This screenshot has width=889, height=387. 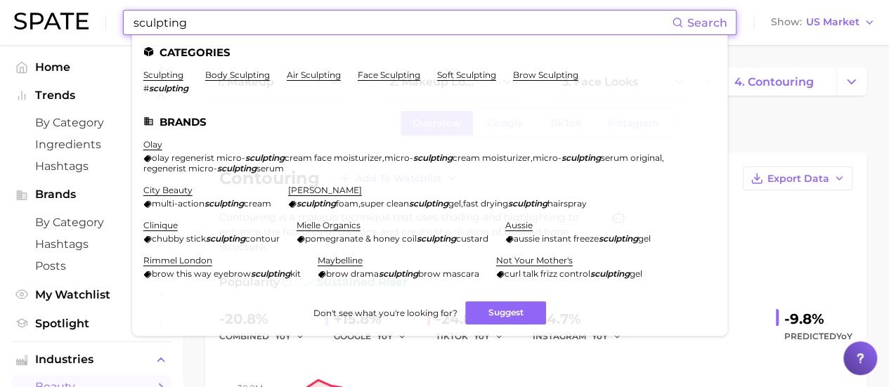 What do you see at coordinates (91, 195) in the screenshot?
I see `button: Brands` at bounding box center [91, 195].